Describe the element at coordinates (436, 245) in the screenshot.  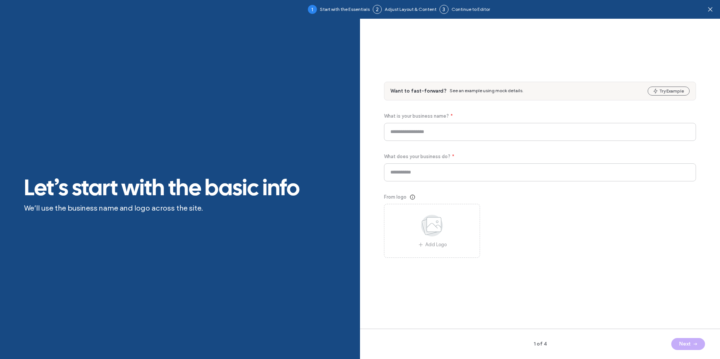
I see `span: Add Logo` at that location.